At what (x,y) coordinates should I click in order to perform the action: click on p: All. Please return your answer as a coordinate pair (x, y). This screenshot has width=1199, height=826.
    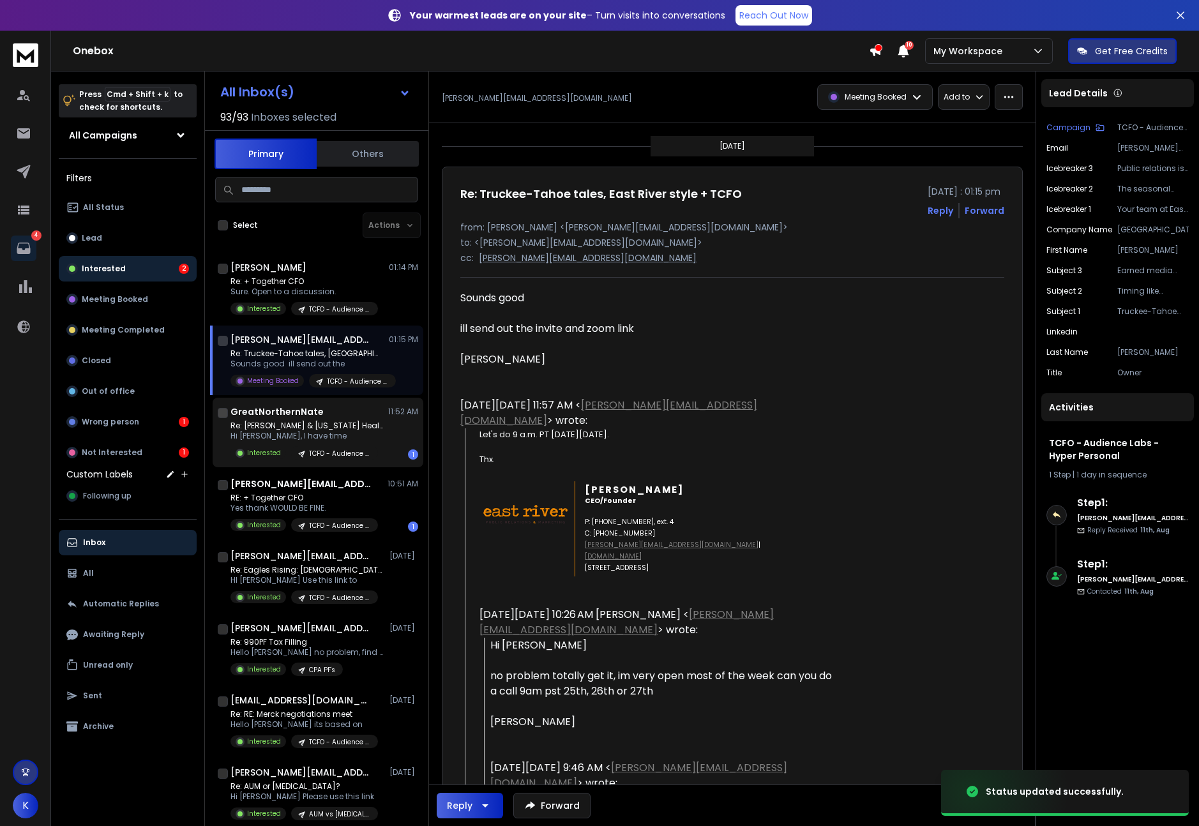
    Looking at the image, I should click on (88, 573).